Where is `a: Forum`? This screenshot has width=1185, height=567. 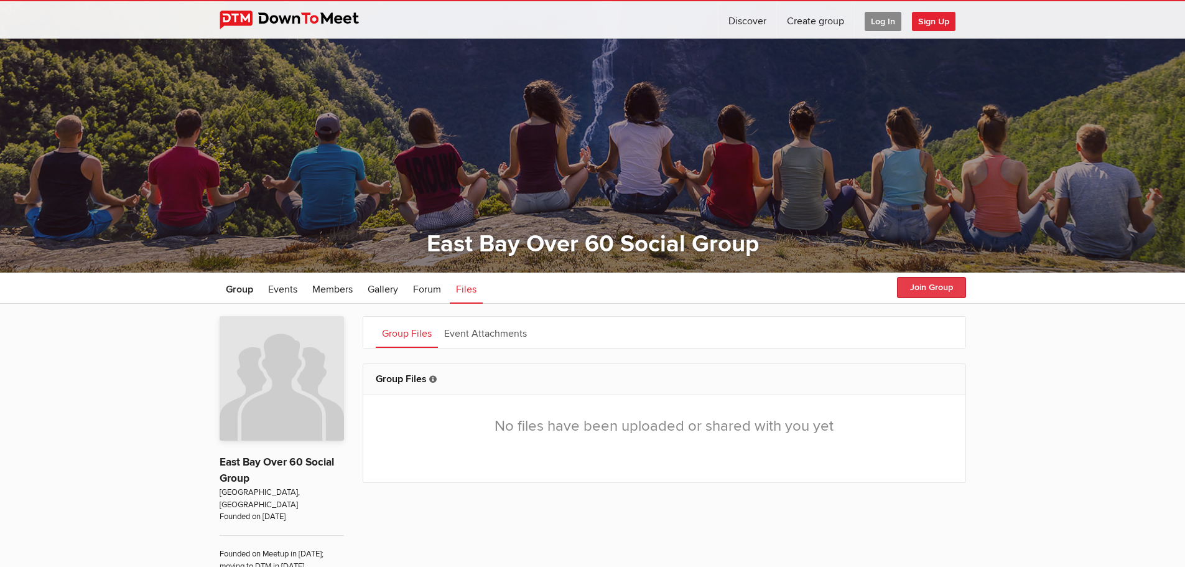
a: Forum is located at coordinates (427, 288).